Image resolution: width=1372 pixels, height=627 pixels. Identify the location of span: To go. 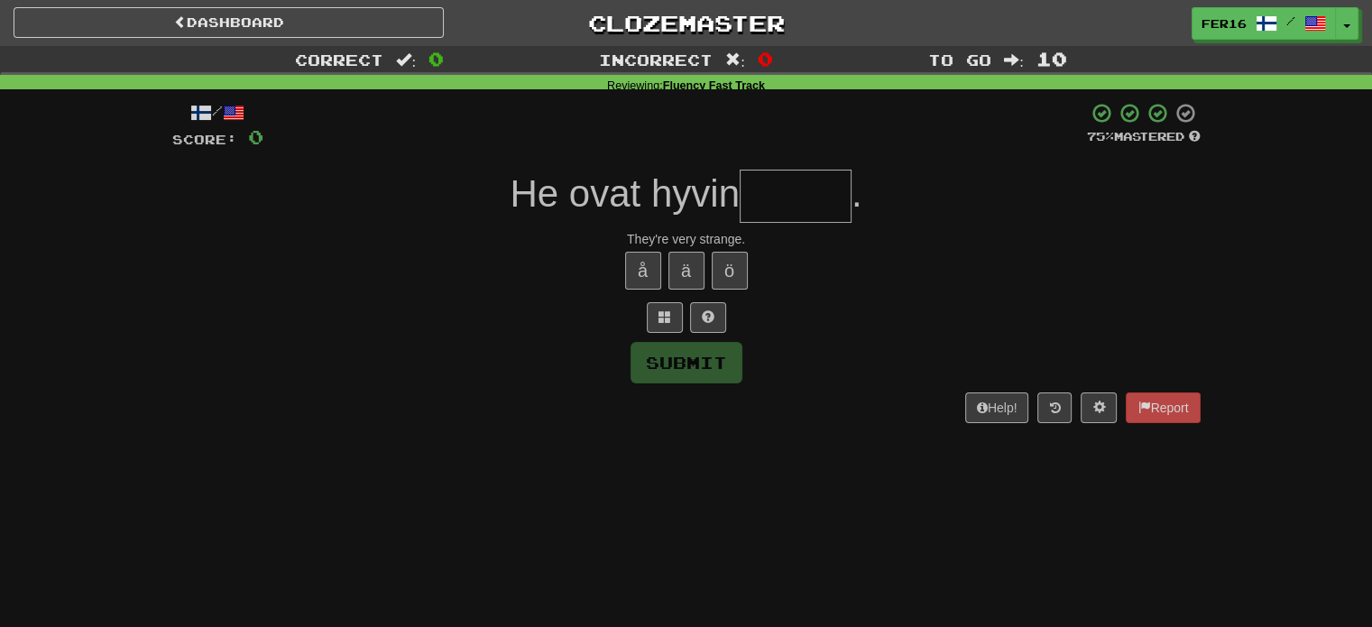
(959, 60).